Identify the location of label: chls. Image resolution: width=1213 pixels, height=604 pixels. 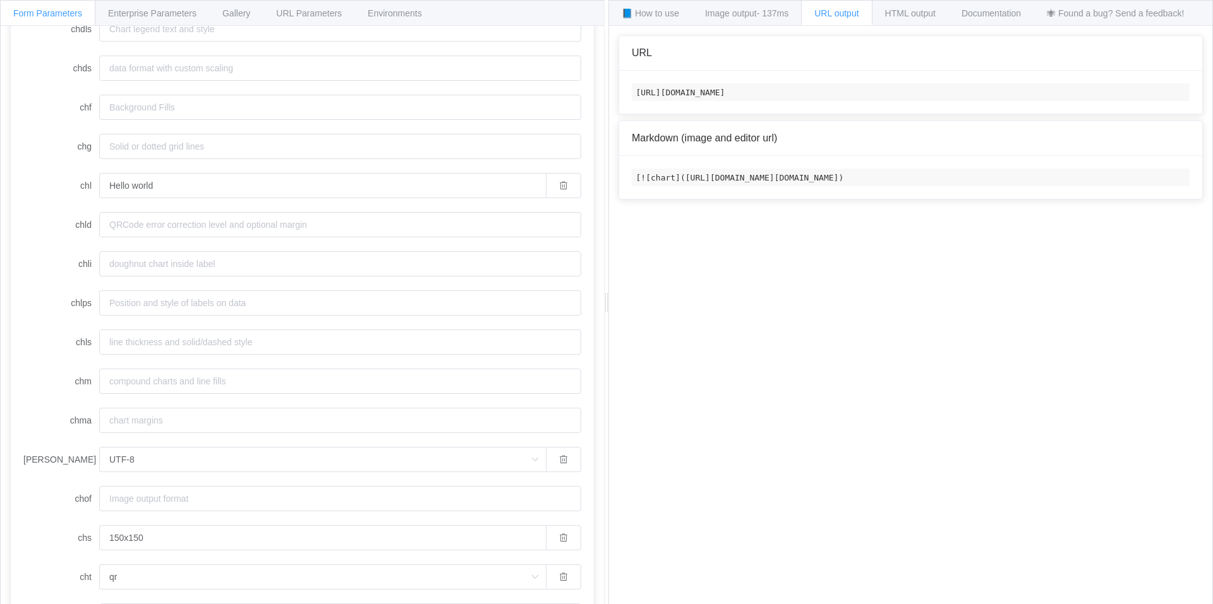
(61, 342).